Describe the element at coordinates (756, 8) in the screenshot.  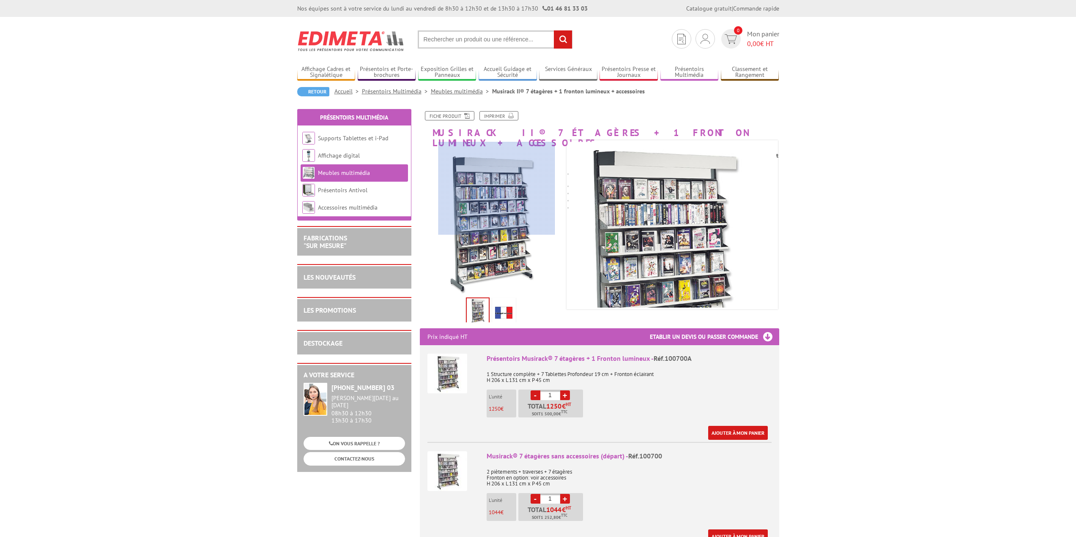
I see `a: Commande rapide` at that location.